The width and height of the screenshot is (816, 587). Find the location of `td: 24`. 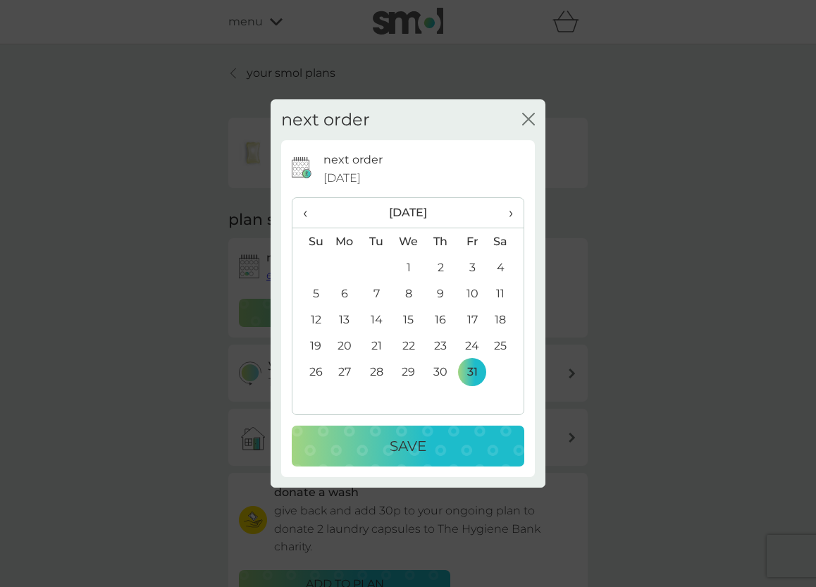

td: 24 is located at coordinates (472, 345).